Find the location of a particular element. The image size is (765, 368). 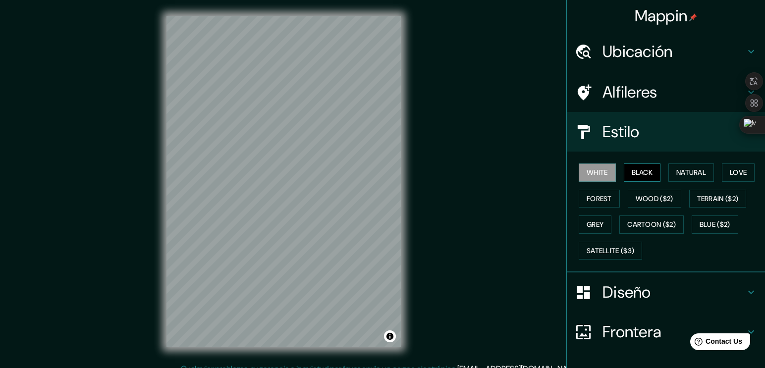

button: Love is located at coordinates (738, 172).